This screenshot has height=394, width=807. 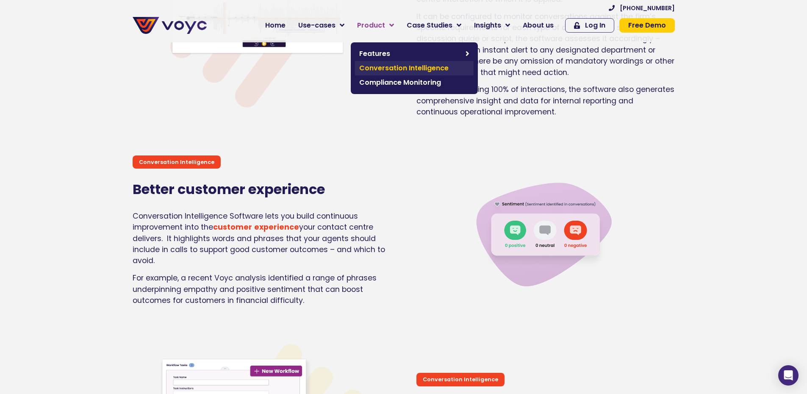 What do you see at coordinates (275, 25) in the screenshot?
I see `a: Home` at bounding box center [275, 25].